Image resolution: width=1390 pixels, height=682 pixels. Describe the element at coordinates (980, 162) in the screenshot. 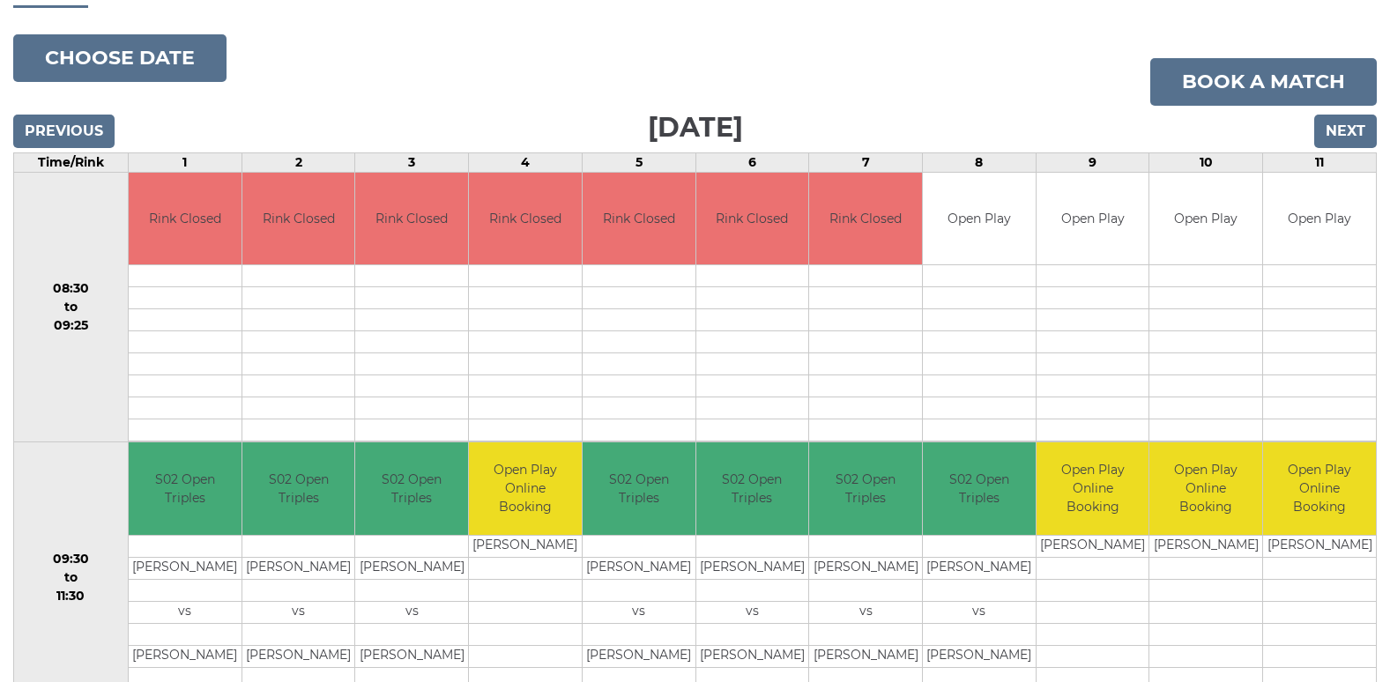

I see `td: 8` at that location.